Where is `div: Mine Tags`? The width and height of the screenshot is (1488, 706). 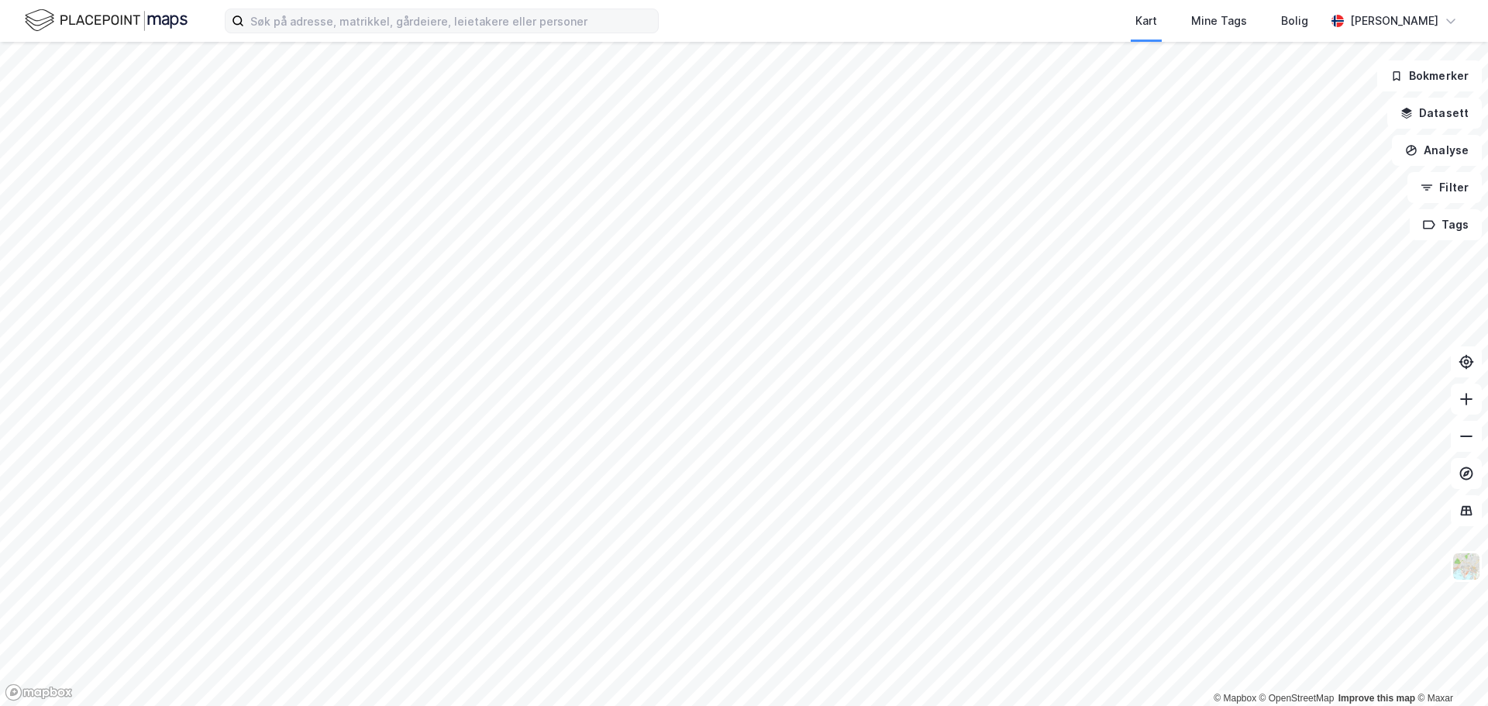
div: Mine Tags is located at coordinates (1219, 21).